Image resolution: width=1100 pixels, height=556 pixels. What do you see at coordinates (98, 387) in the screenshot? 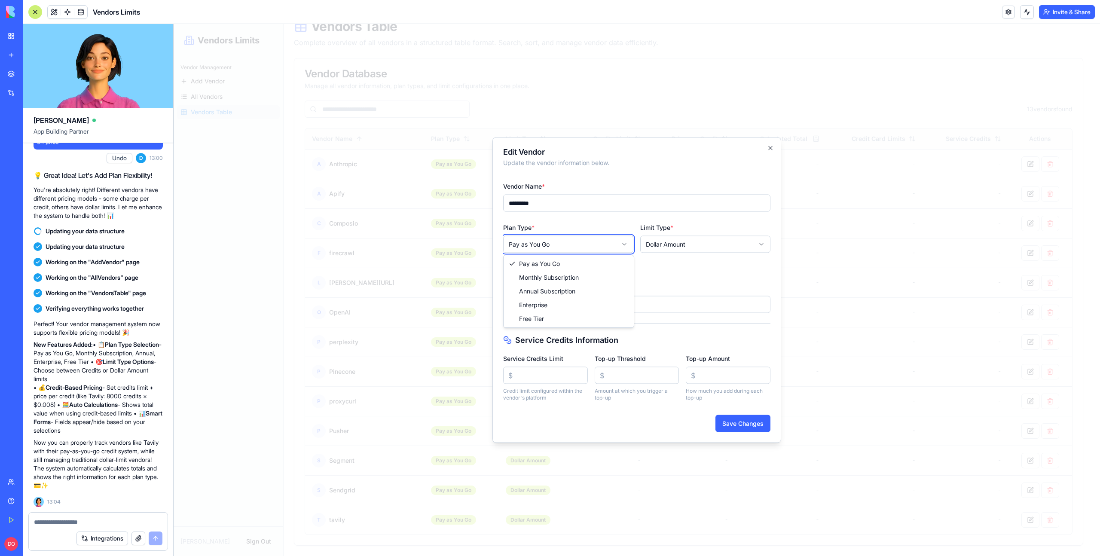
I see `p: • 📋 - Pay as You Go, Monthly Subscription, Annual, Enterprise, Free Tier • 🎯 - Choose between Cre...` at bounding box center [98, 387].